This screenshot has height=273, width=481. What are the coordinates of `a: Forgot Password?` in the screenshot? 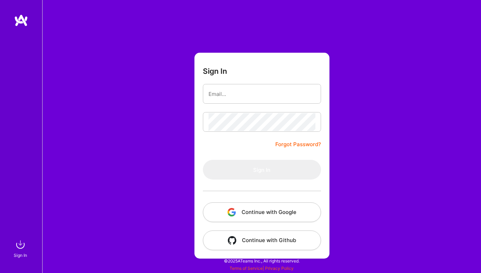 It's located at (298, 144).